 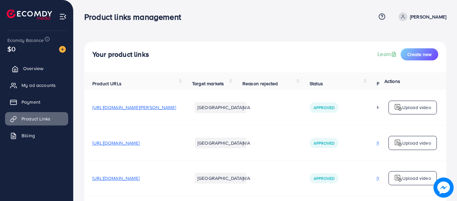 What do you see at coordinates (37, 102) in the screenshot?
I see `a: Payment` at bounding box center [37, 102].